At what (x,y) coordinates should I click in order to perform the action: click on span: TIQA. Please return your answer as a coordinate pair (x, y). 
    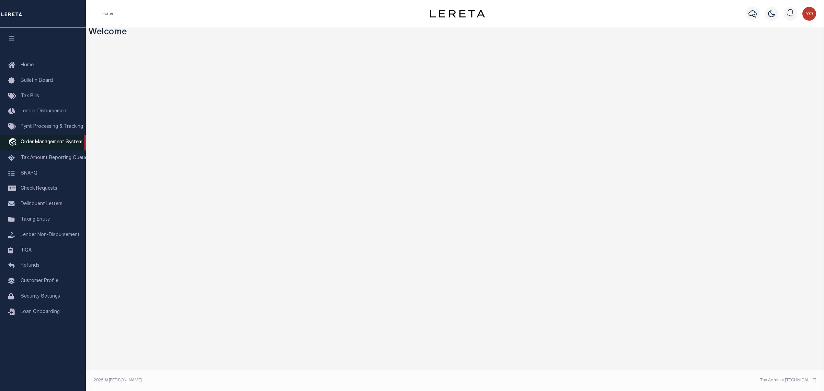
    Looking at the image, I should click on (26, 250).